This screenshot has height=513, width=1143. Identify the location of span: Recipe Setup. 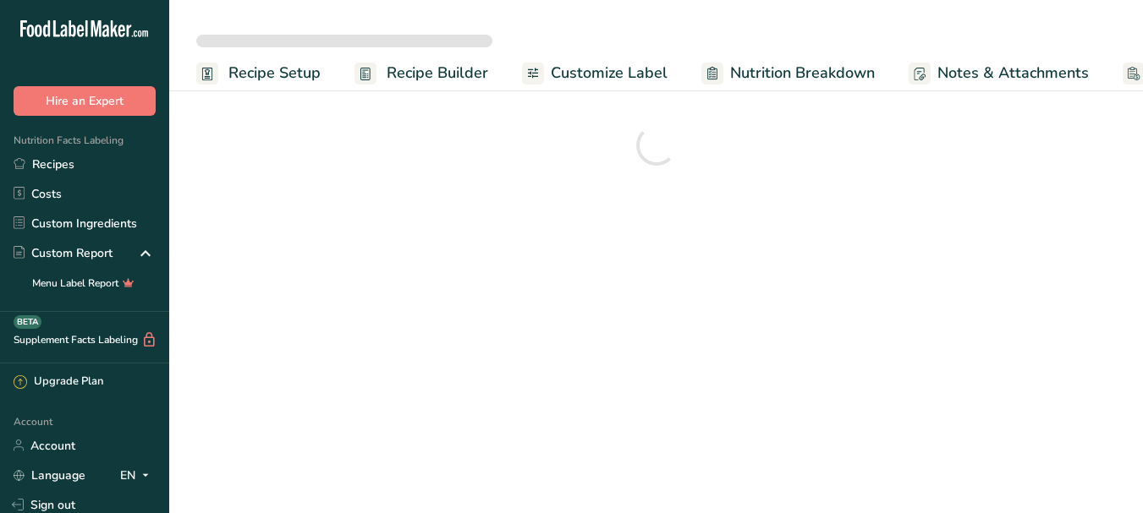
(274, 73).